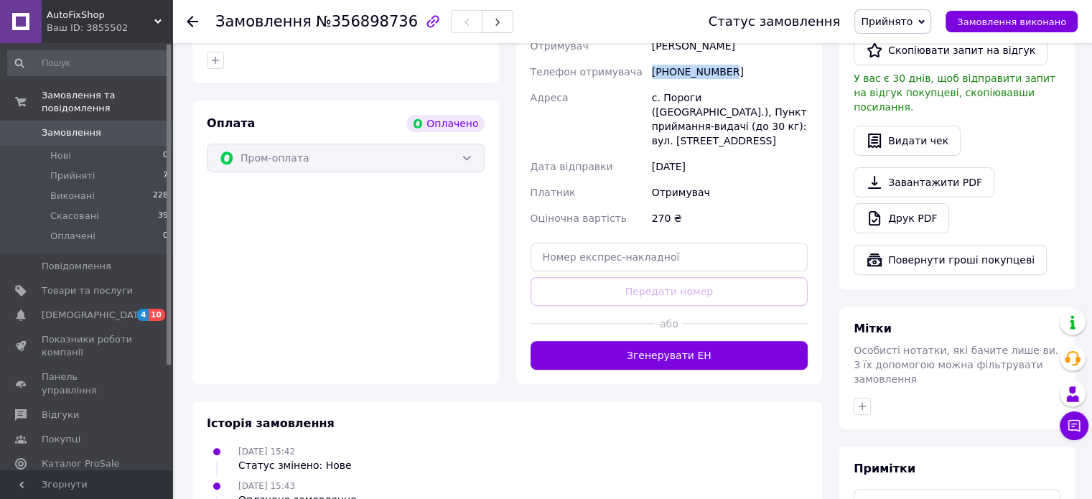 This screenshot has width=1092, height=499. Describe the element at coordinates (668, 324) in the screenshot. I see `span: або` at that location.